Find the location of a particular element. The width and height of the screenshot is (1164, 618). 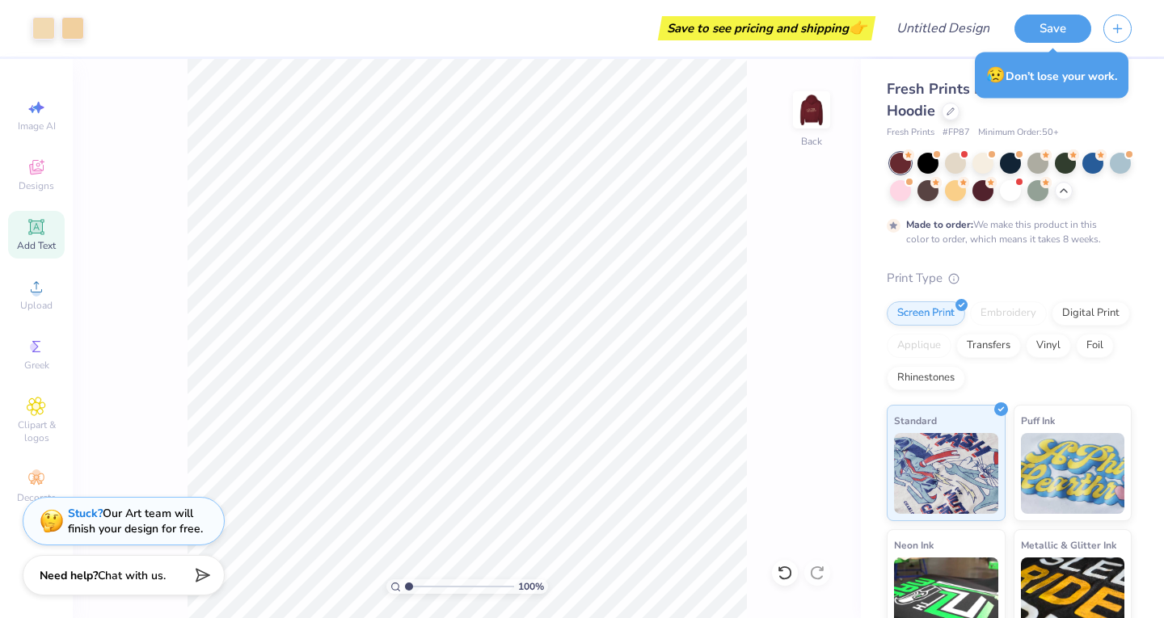

div: Our Art team will finish your design for free. is located at coordinates (135, 521).